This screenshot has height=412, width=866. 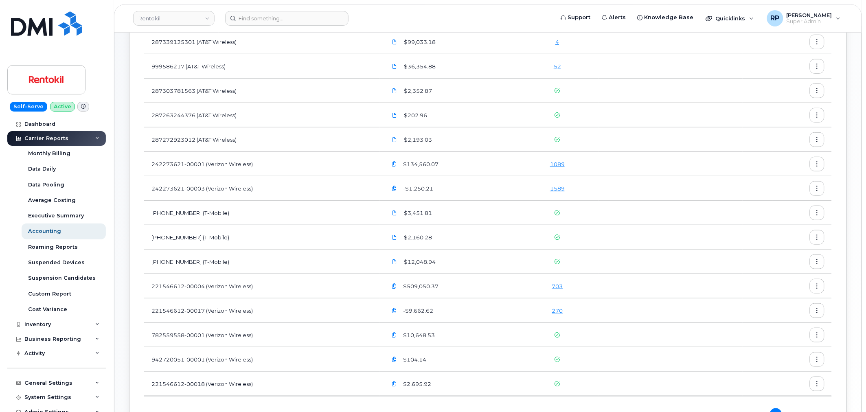 I want to click on span: $2,352.87, so click(x=417, y=91).